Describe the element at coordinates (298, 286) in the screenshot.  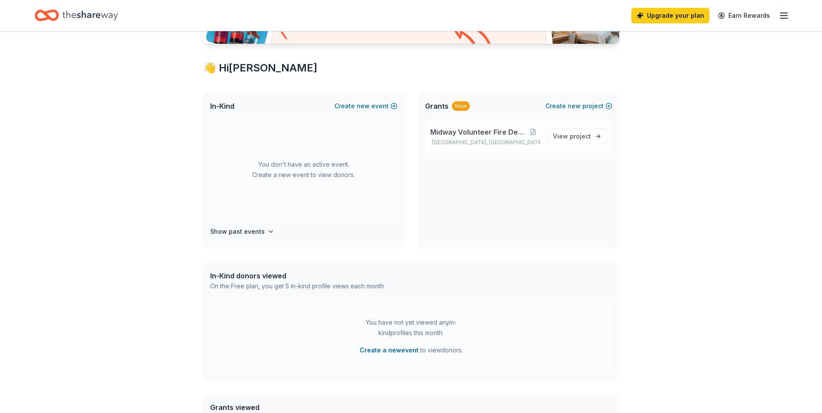
I see `div: On the Free plan, you get 5 in-kind profile views each month.` at that location.